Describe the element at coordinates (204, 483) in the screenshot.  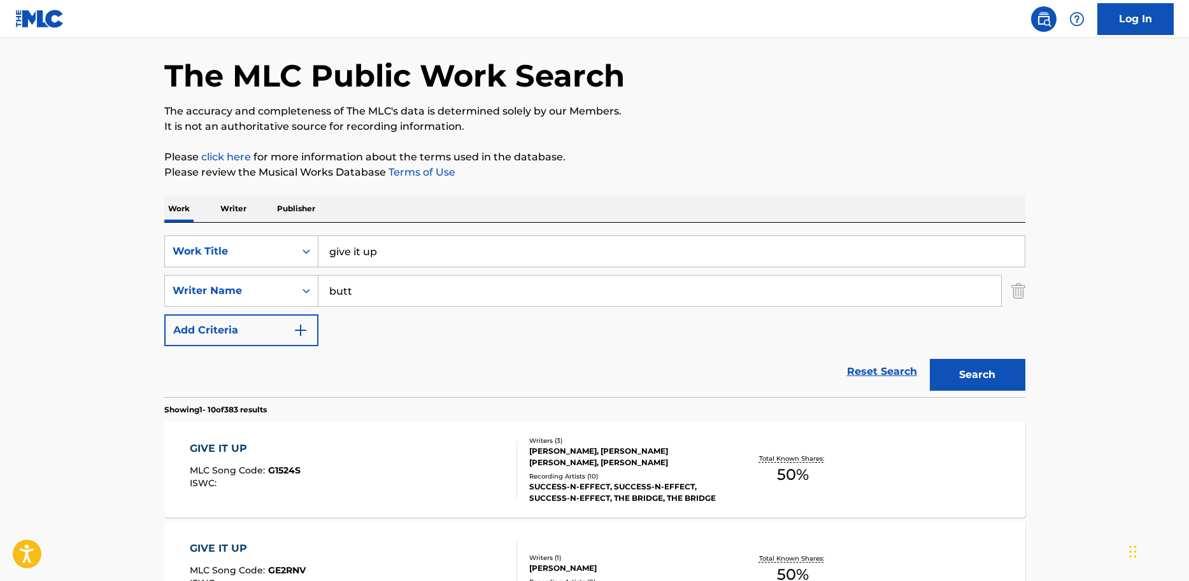
I see `span: ISWC :` at that location.